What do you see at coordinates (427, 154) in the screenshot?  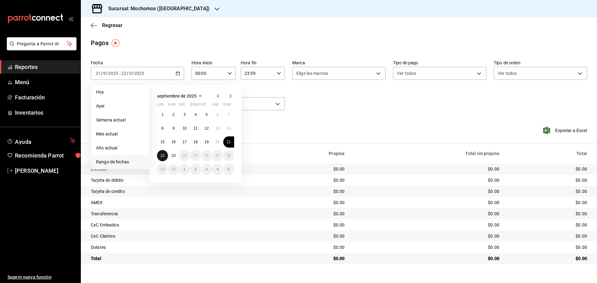 I see `div: Total sin propina` at bounding box center [427, 154].